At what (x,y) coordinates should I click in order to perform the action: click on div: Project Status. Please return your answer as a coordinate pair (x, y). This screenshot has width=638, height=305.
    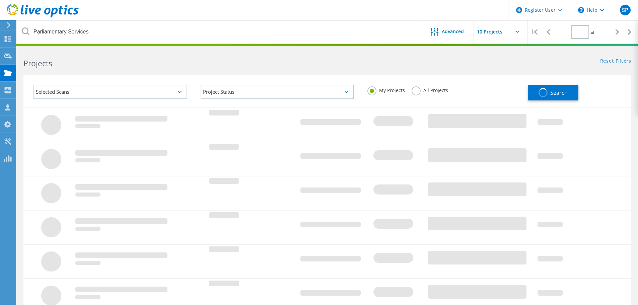
    Looking at the image, I should click on (277, 92).